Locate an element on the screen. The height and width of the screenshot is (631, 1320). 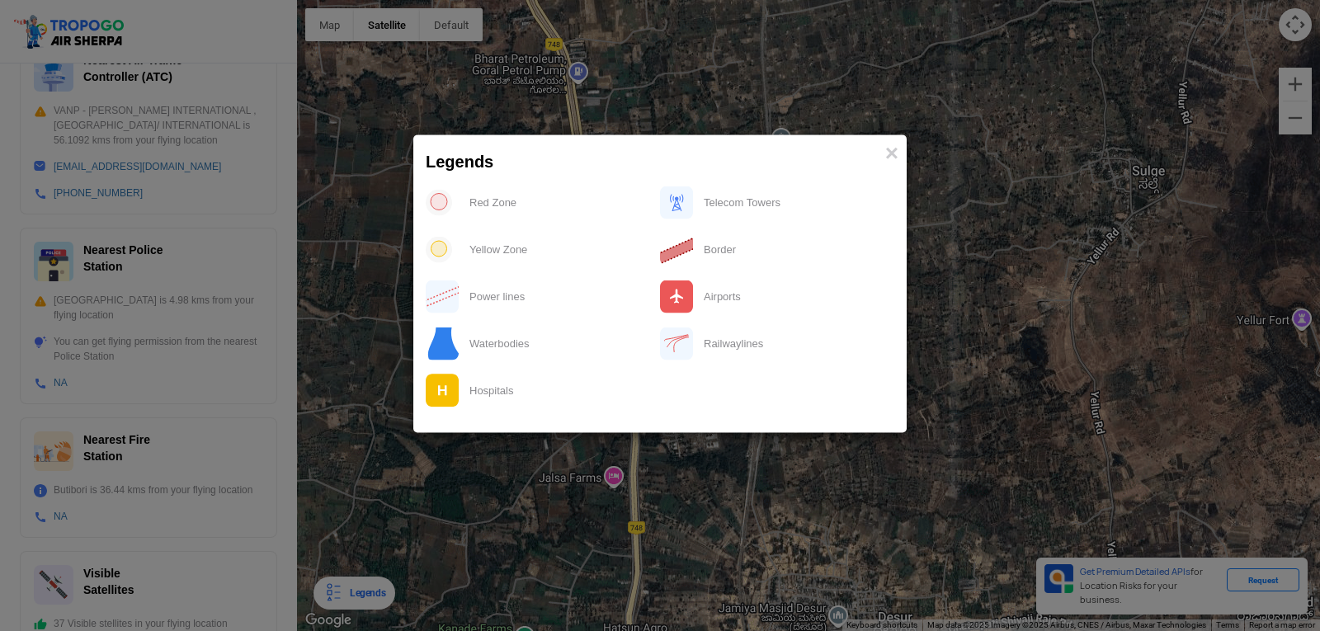
img: ic_Railwaylines.svg is located at coordinates (676, 343).